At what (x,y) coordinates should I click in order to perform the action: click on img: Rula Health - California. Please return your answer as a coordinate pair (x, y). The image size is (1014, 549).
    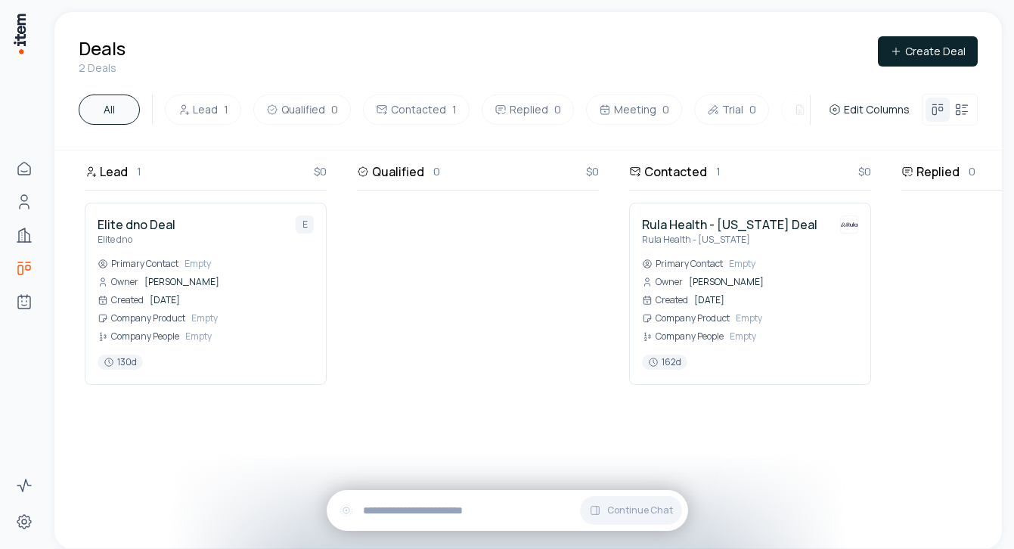
    Looking at the image, I should click on (849, 225).